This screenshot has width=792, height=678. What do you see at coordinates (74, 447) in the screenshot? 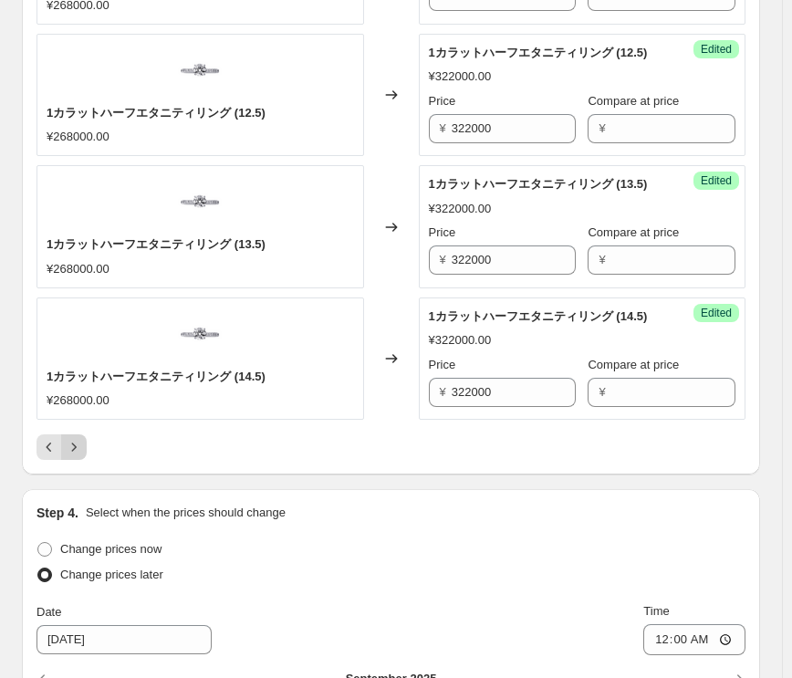
I see `button: Next` at bounding box center [74, 447].